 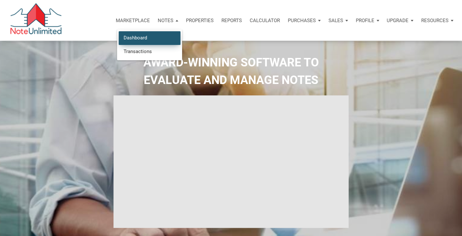 What do you see at coordinates (304, 20) in the screenshot?
I see `a: Purchases` at bounding box center [304, 20].